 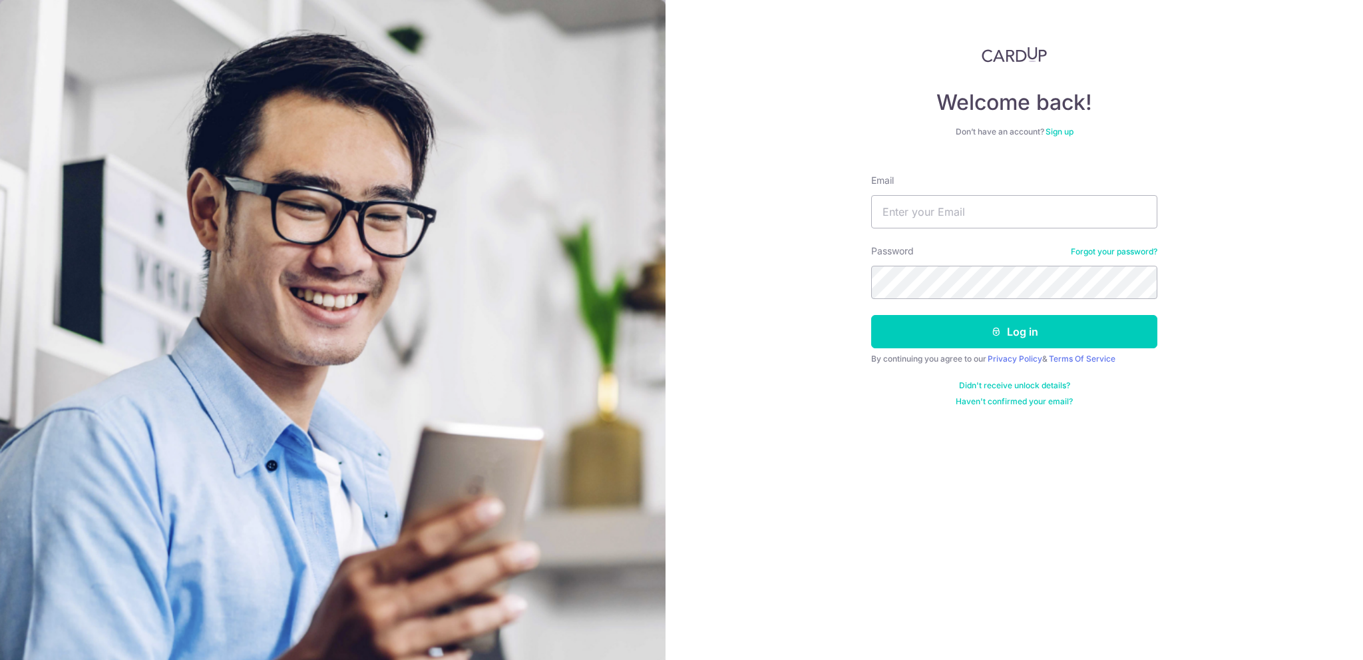 What do you see at coordinates (1015, 332) in the screenshot?
I see `button: Log in` at bounding box center [1015, 332].